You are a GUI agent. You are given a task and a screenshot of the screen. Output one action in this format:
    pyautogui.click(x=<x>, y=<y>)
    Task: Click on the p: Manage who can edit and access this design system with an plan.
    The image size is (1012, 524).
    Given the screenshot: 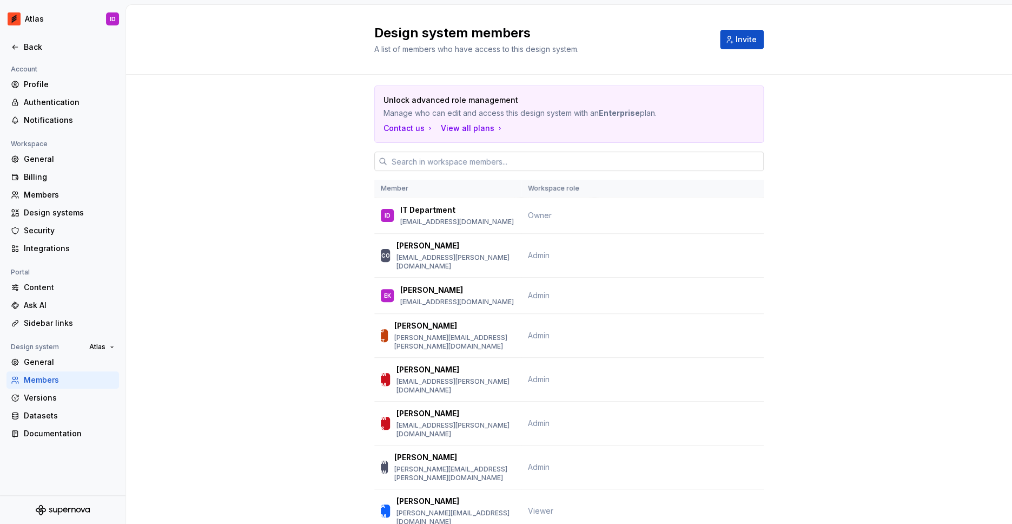 What is the action you would take?
    pyautogui.click(x=531, y=113)
    